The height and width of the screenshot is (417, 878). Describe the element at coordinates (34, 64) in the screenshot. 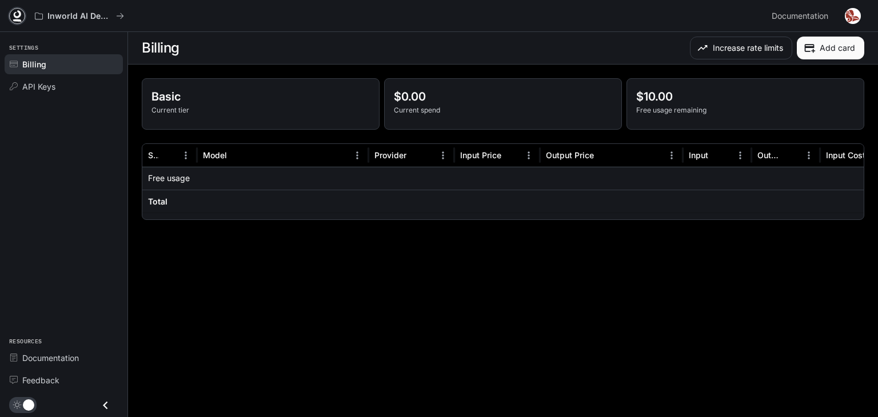

I see `span: Billing` at that location.